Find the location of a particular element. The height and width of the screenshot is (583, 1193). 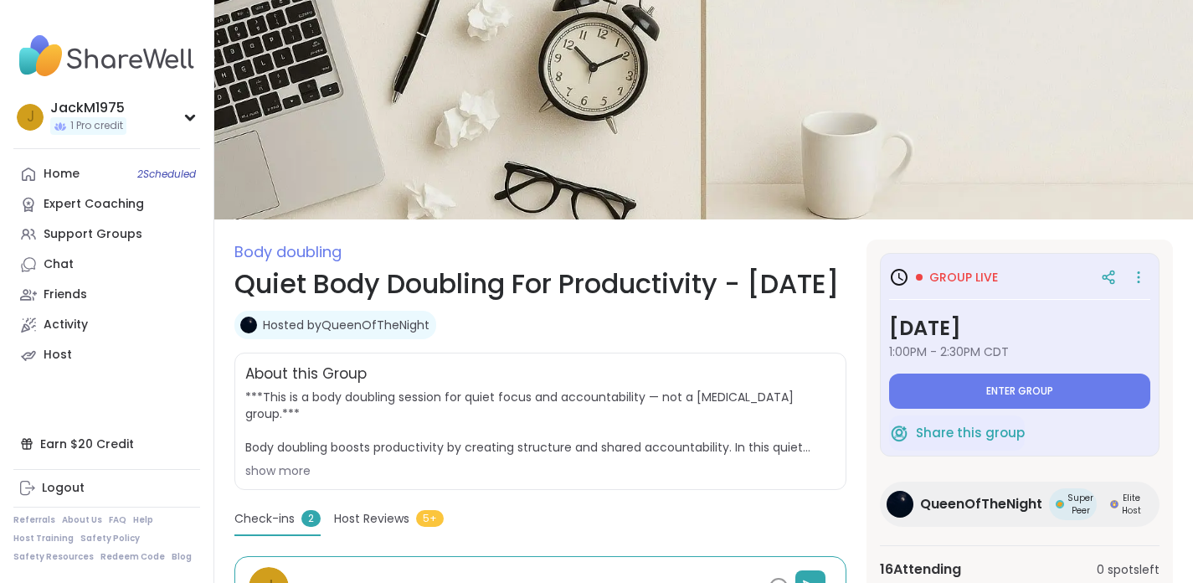

div: Expert Coaching is located at coordinates (94, 204).